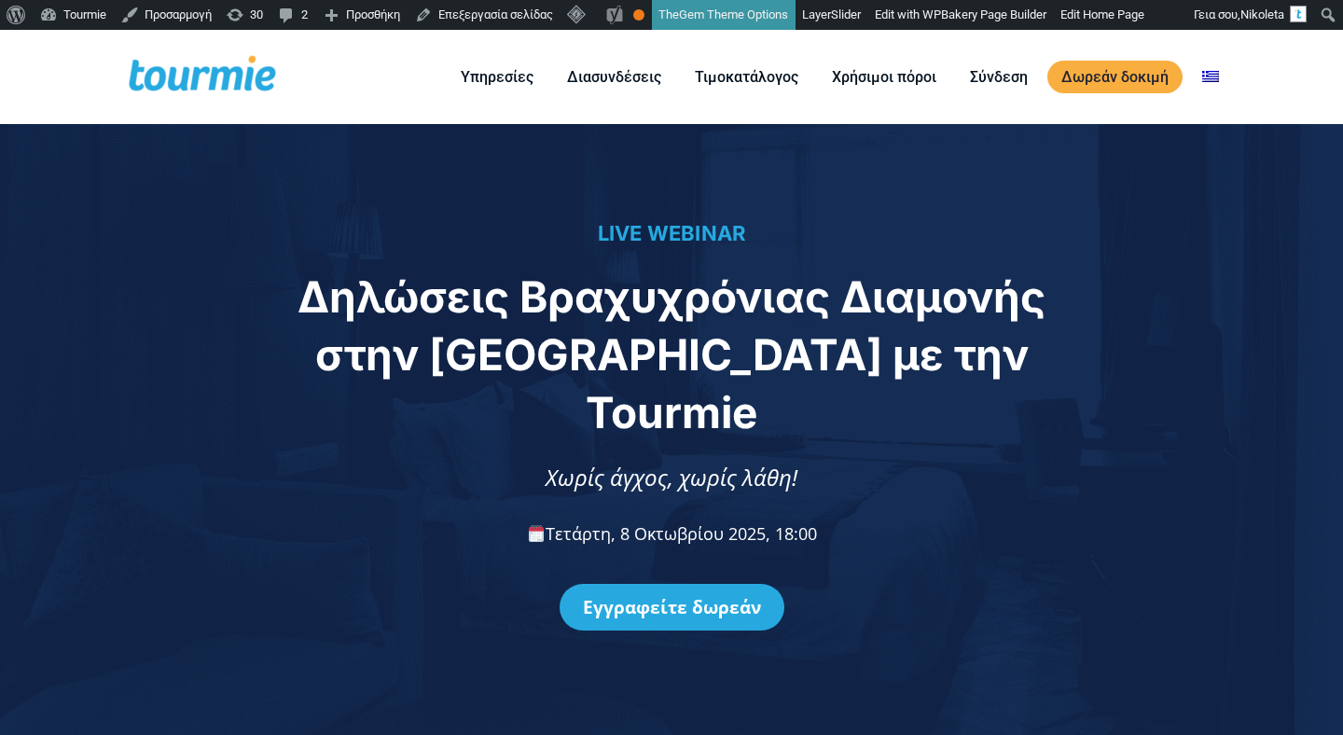  What do you see at coordinates (999, 76) in the screenshot?
I see `a: Σύνδεση` at bounding box center [999, 76].